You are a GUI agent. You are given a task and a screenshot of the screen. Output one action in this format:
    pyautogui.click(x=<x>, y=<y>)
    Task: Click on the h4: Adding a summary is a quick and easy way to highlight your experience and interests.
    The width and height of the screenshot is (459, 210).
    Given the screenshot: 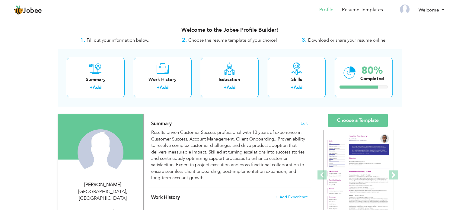 What is the action you would take?
    pyautogui.click(x=229, y=123)
    